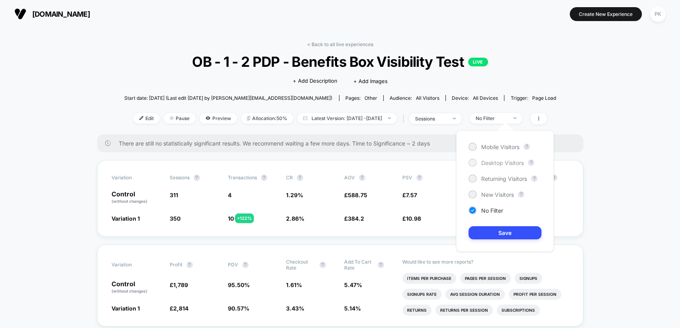 This screenshot has width=680, height=328. What do you see at coordinates (146, 118) in the screenshot?
I see `span: Edit` at bounding box center [146, 118].